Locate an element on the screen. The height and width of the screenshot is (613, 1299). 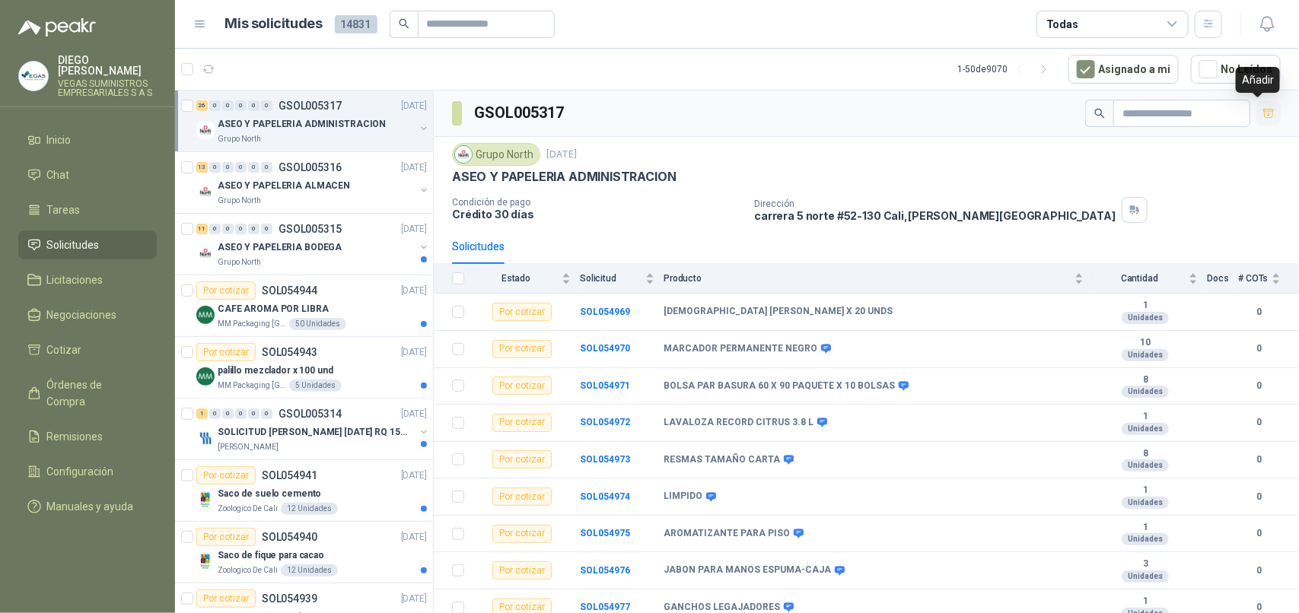
div: 26 is located at coordinates (202, 106).